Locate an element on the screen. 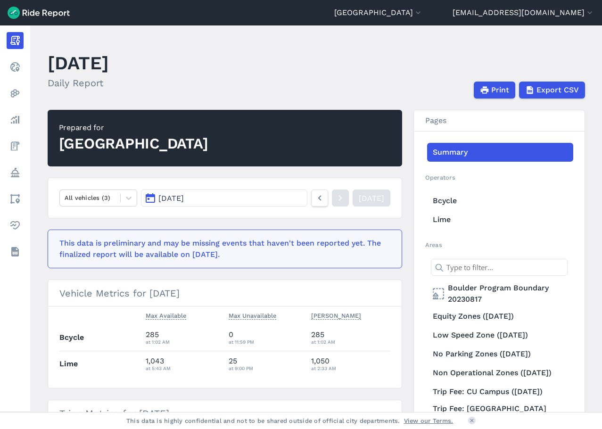 The height and width of the screenshot is (429, 602). div: at 9:00 PM is located at coordinates (267, 368).